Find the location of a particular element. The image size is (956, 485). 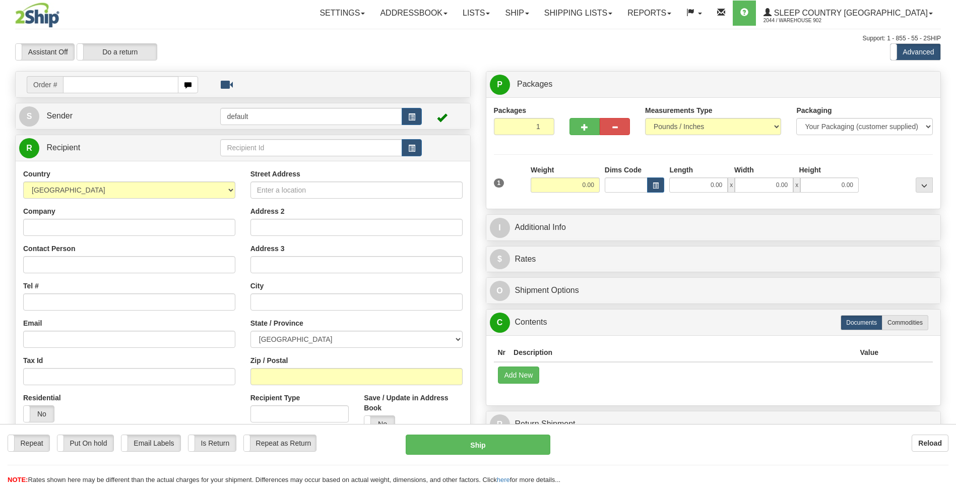

label: Do a return is located at coordinates (117, 52).